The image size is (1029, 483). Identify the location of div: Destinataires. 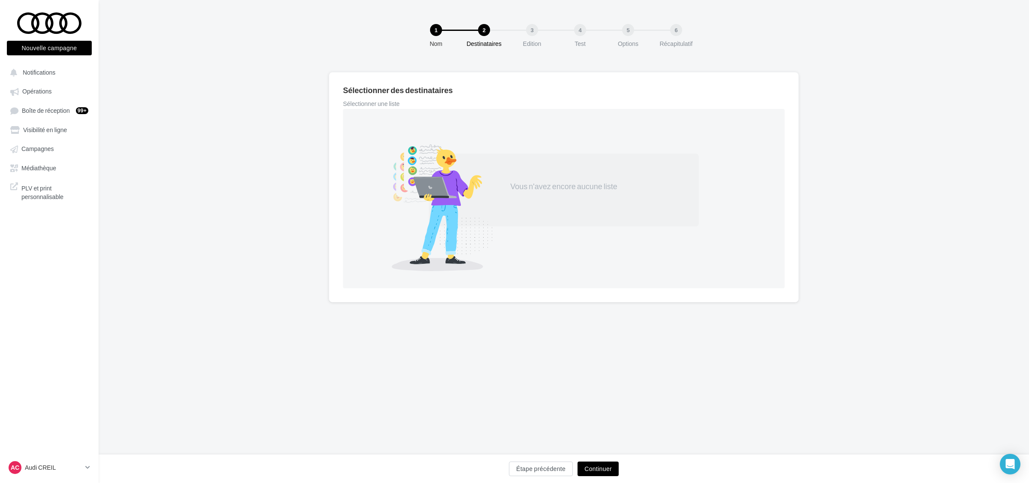
(484, 44).